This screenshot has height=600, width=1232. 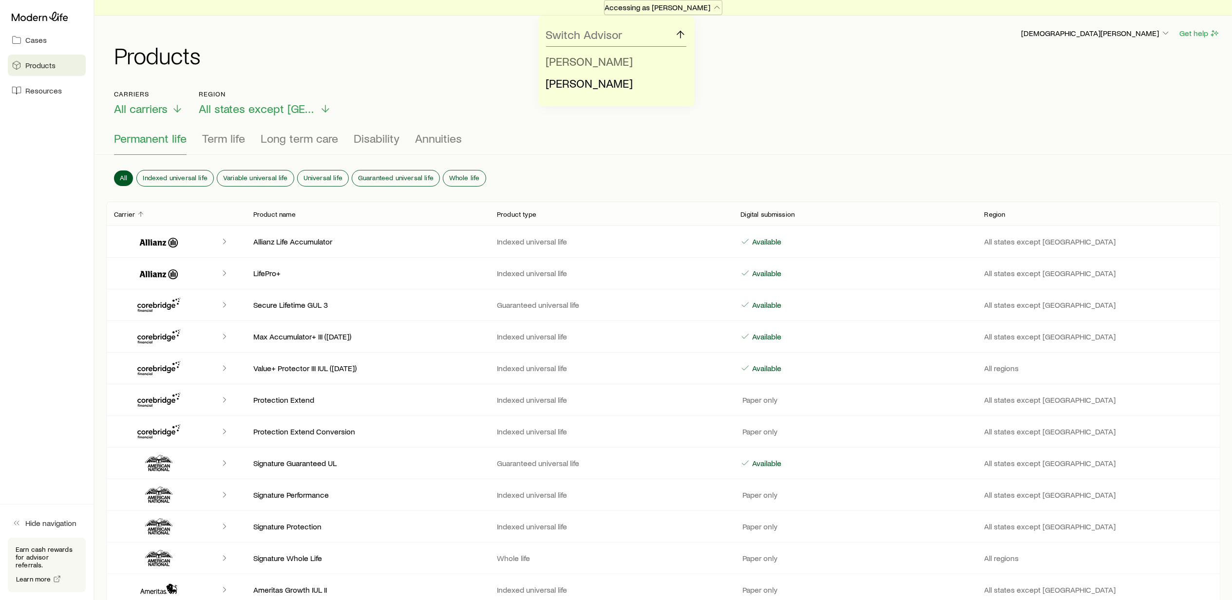 I want to click on li: Ari Fischman, so click(x=613, y=61).